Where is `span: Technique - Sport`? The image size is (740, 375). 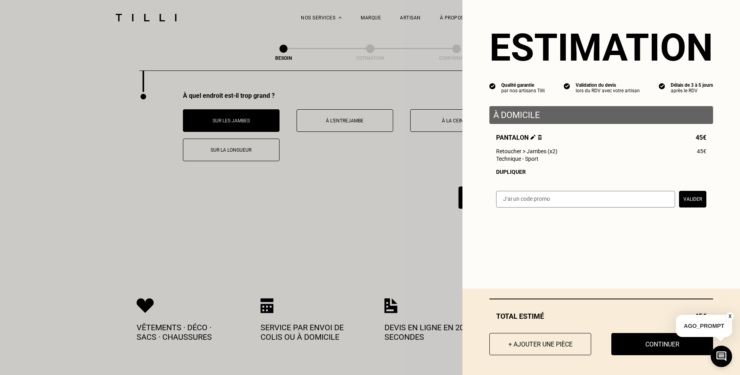 span: Technique - Sport is located at coordinates (517, 159).